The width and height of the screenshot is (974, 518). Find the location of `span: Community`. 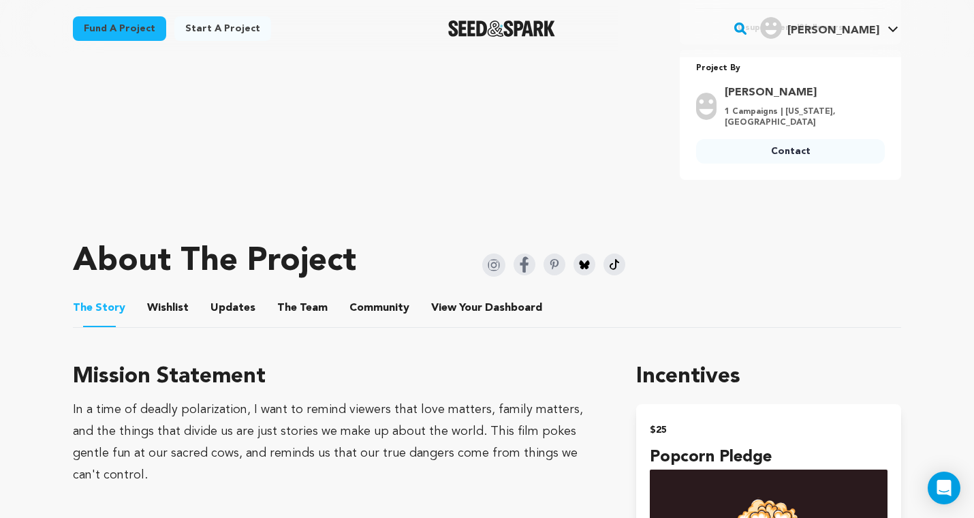

span: Community is located at coordinates (380, 308).